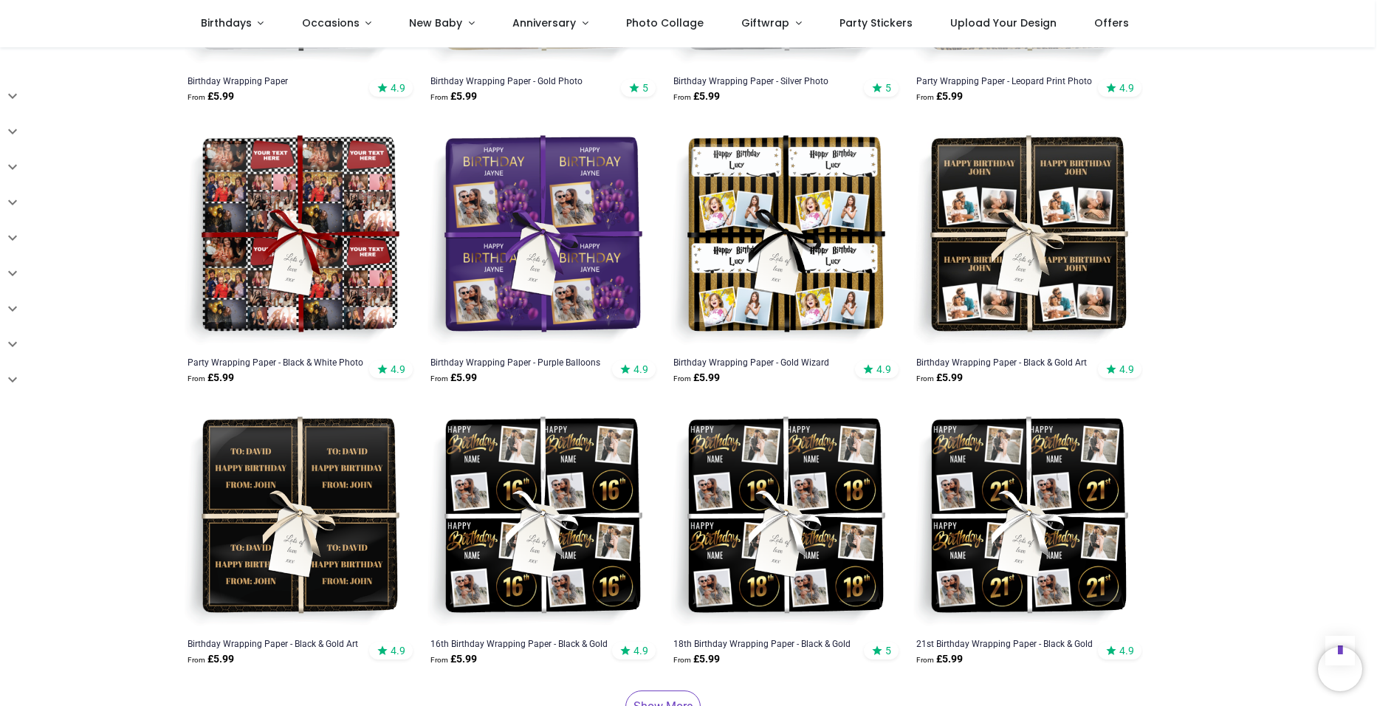 The image size is (1377, 706). What do you see at coordinates (541, 235) in the screenshot?
I see `img: Personalised Birthday Wrapping Paper - Purple Balloons - Add Text & 1 Photo` at bounding box center [541, 235].